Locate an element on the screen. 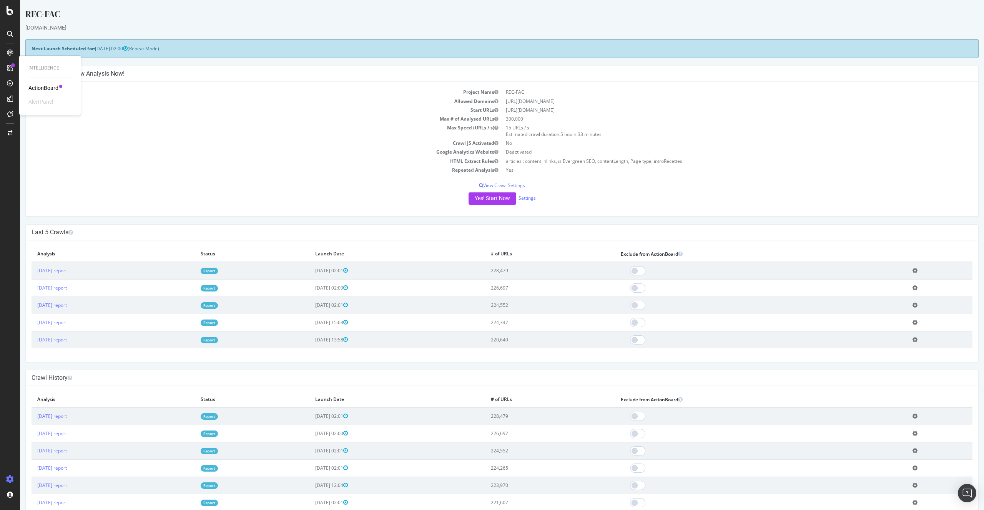 The width and height of the screenshot is (984, 510). td: 224,347 is located at coordinates (530, 322).